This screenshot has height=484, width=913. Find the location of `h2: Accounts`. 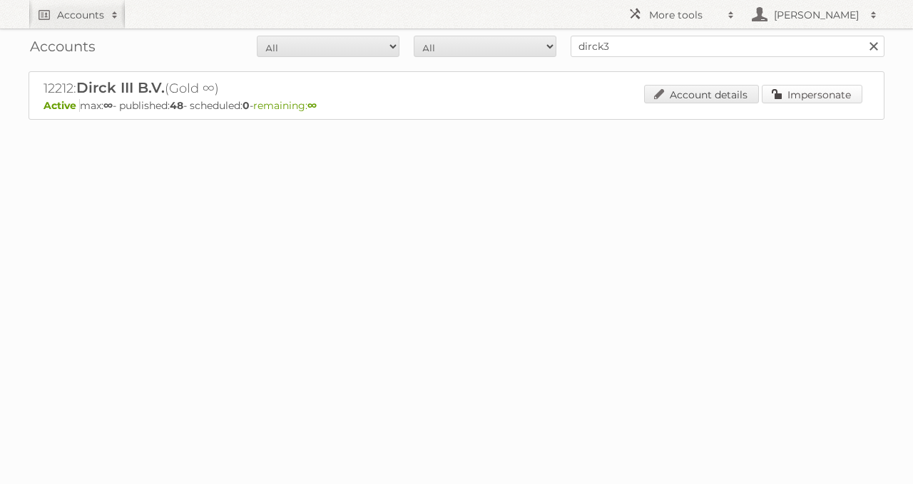

h2: Accounts is located at coordinates (81, 15).